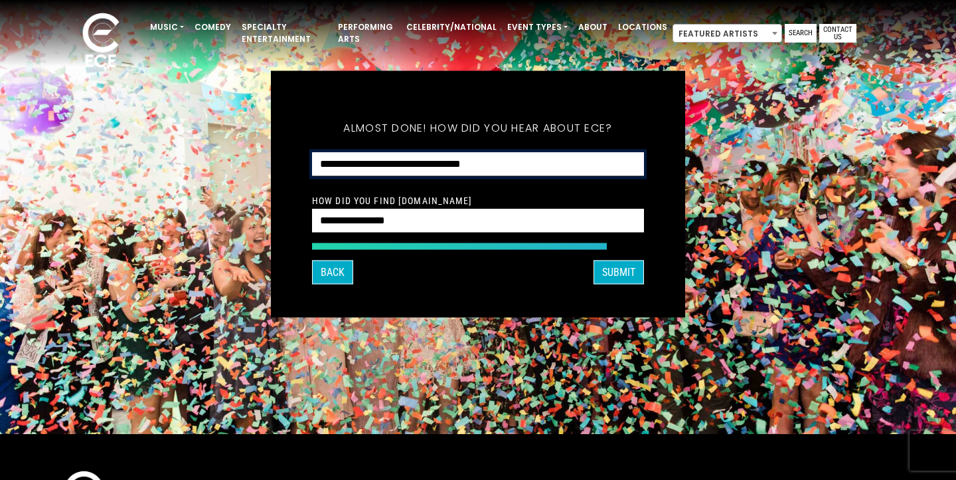 The width and height of the screenshot is (956, 480). What do you see at coordinates (478, 128) in the screenshot?
I see `h5: Almost done! How did you hear about ECE?` at bounding box center [478, 128].